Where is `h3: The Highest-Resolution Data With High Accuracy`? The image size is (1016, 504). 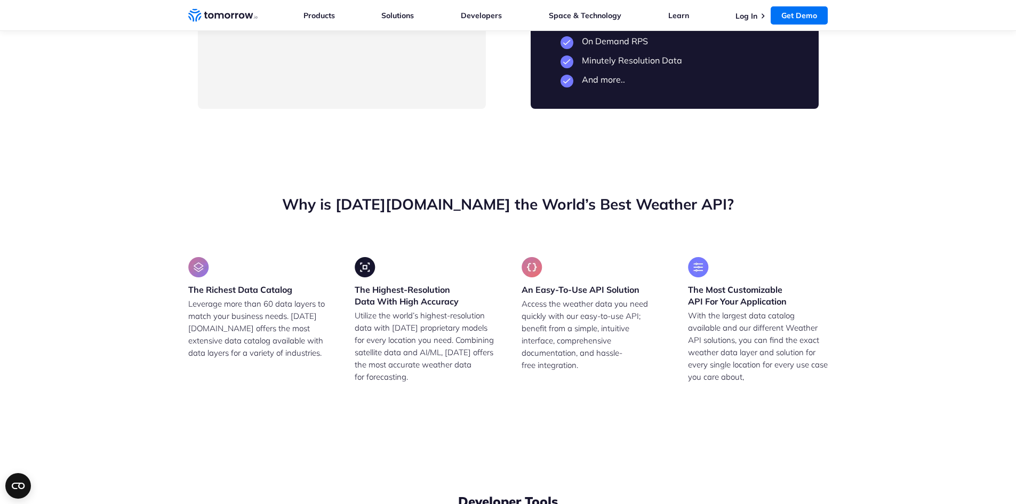
h3: The Highest-Resolution Data With High Accuracy is located at coordinates (424, 295).